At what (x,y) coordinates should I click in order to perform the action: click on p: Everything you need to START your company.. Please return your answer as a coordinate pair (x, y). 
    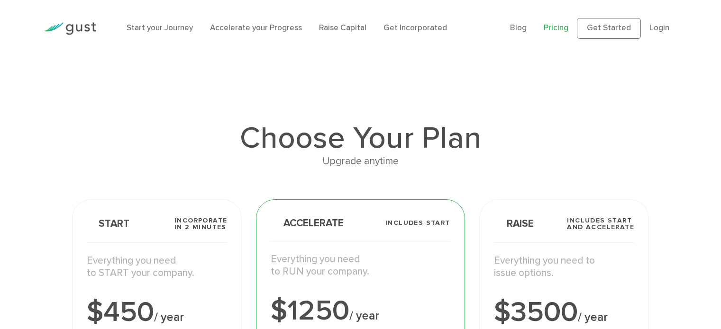
    Looking at the image, I should click on (157, 267).